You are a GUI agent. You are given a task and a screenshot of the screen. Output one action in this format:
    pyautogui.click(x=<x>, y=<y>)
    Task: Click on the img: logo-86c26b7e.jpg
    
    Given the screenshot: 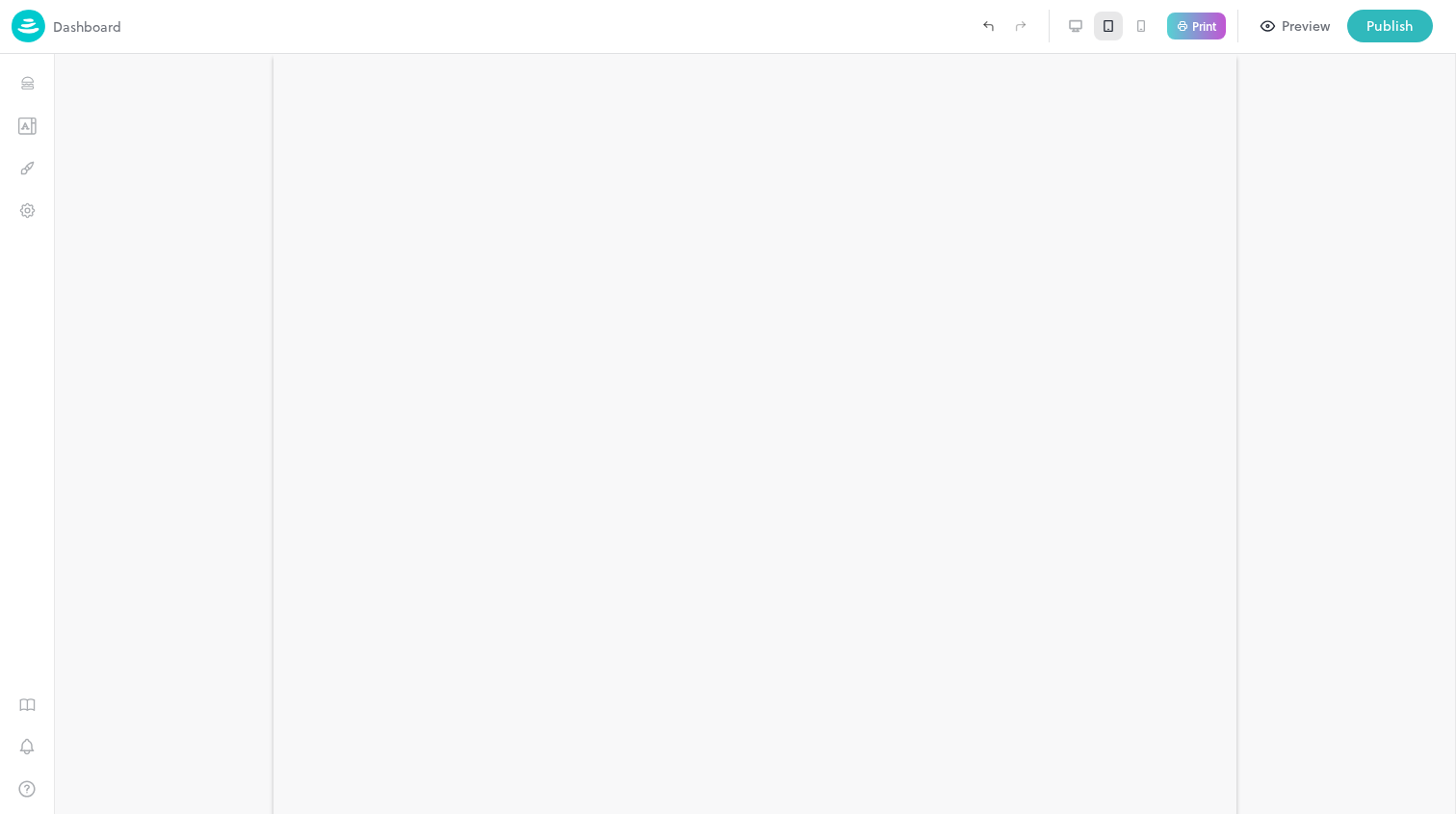 What is the action you would take?
    pyautogui.click(x=28, y=26)
    